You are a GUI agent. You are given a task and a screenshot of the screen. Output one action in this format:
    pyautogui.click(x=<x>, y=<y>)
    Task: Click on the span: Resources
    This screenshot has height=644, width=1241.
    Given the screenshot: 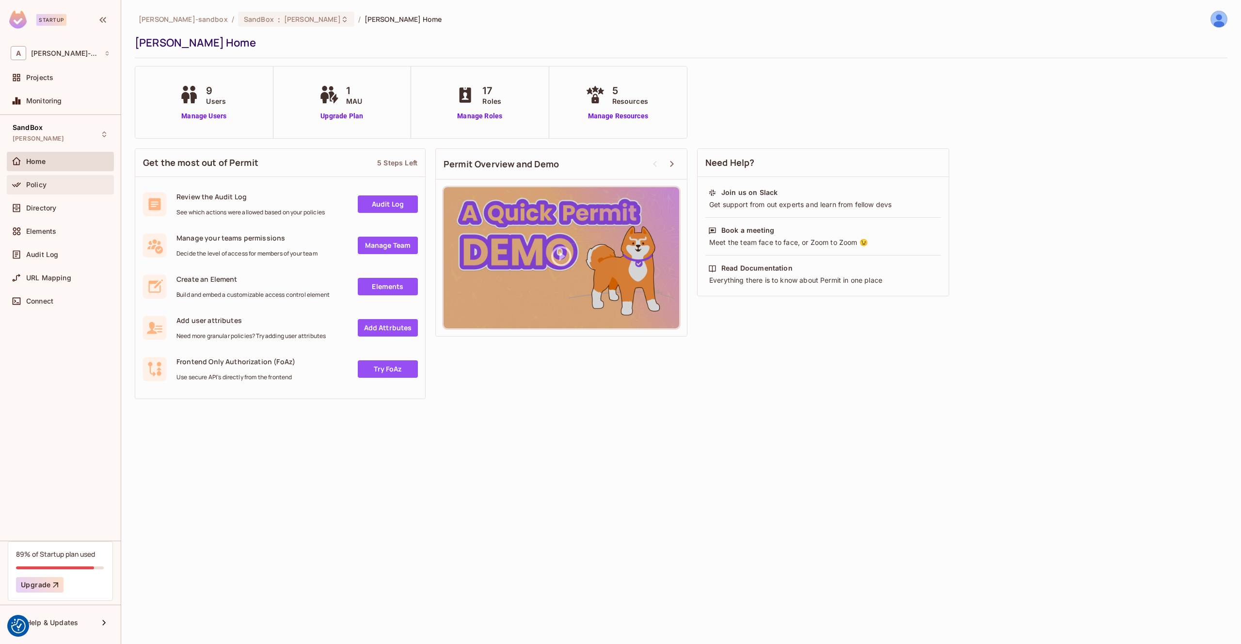 What is the action you would take?
    pyautogui.click(x=630, y=101)
    